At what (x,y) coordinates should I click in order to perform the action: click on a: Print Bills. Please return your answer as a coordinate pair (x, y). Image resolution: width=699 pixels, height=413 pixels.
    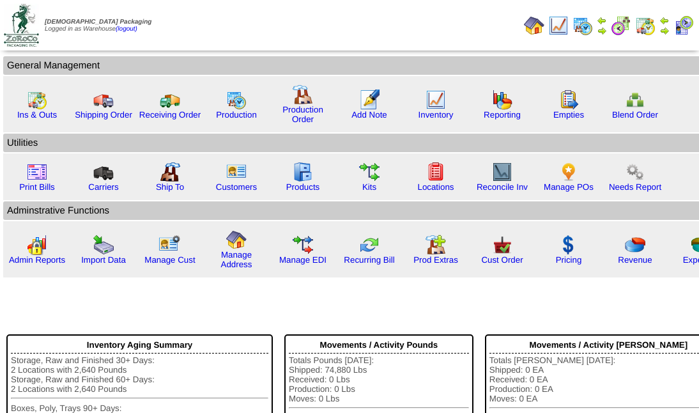
    Looking at the image, I should click on (37, 187).